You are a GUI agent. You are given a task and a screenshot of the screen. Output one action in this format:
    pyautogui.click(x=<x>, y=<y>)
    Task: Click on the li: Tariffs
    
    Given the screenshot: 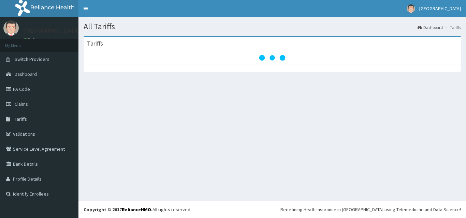 What is the action you would take?
    pyautogui.click(x=452, y=27)
    